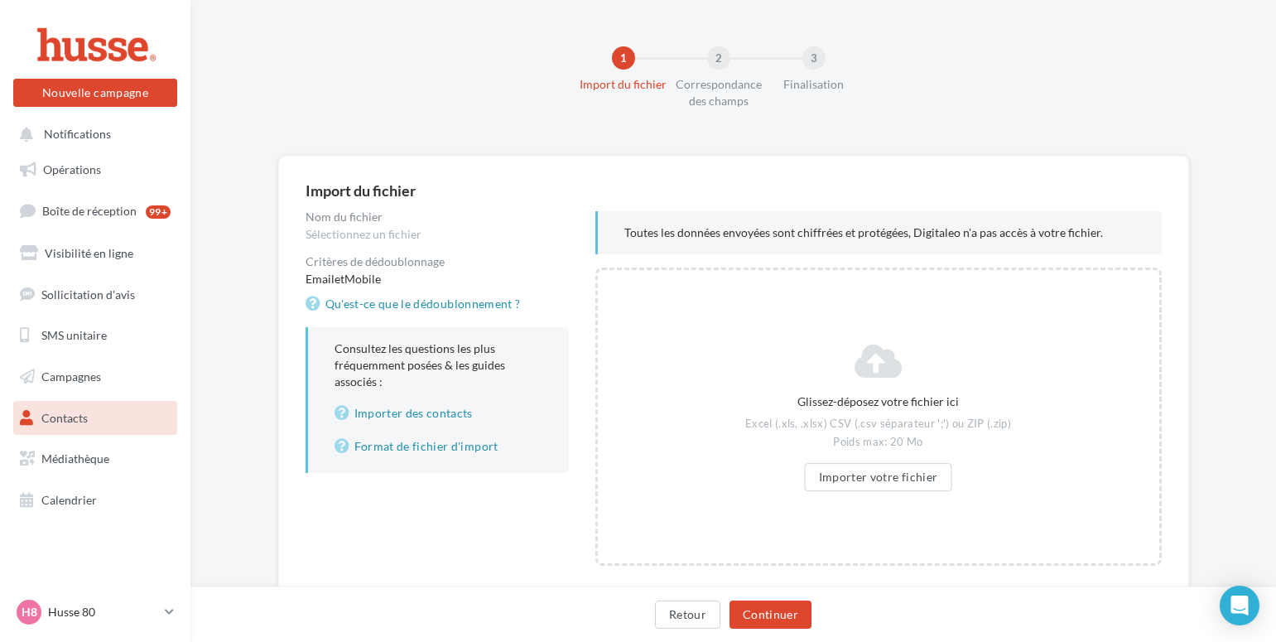 The width and height of the screenshot is (1276, 642). Describe the element at coordinates (437, 262) in the screenshot. I see `div: Critères de dédoublonnage` at that location.